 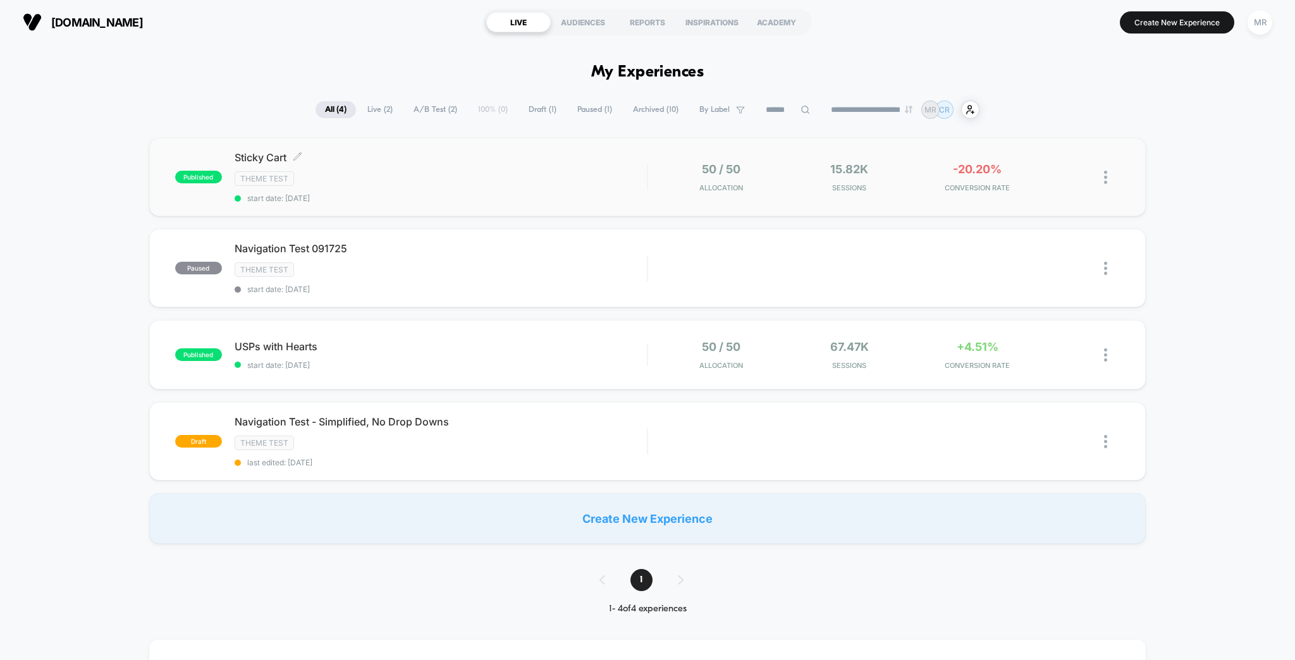 What do you see at coordinates (712, 22) in the screenshot?
I see `div: INSPIRATIONS` at bounding box center [712, 22].